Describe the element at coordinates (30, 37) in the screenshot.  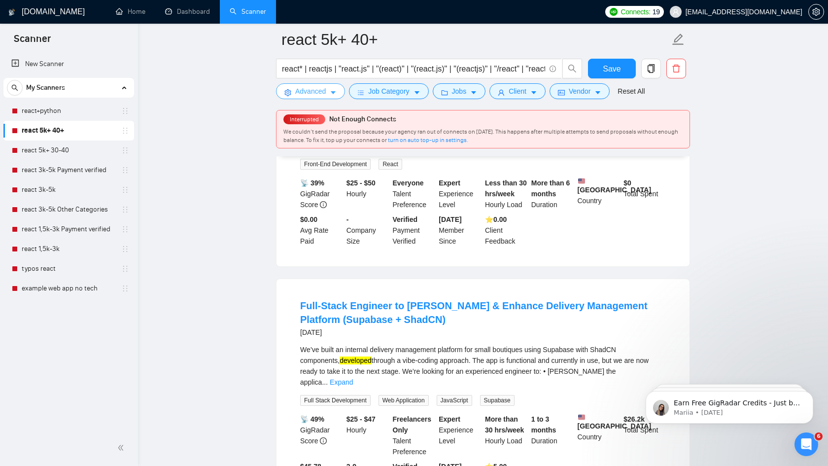
I see `img: Profile image for Mariia` at that location.